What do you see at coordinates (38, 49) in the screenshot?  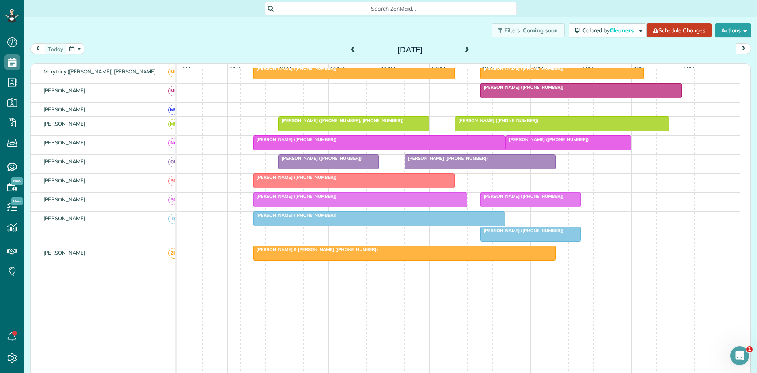 I see `button: prev` at bounding box center [38, 49].